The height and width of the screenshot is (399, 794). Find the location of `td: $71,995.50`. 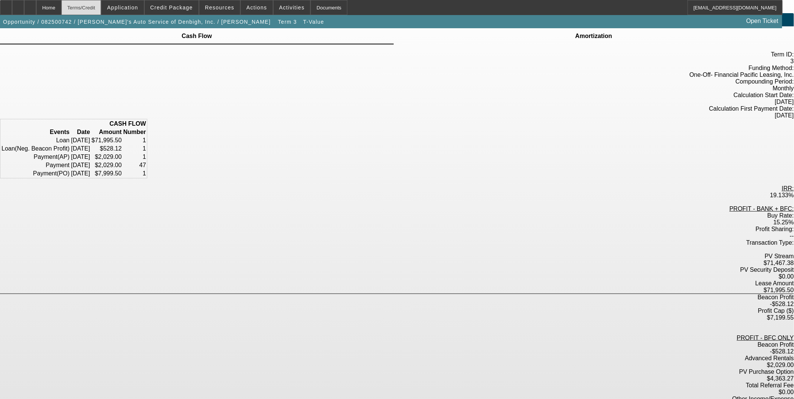

td: $71,995.50 is located at coordinates (107, 141).